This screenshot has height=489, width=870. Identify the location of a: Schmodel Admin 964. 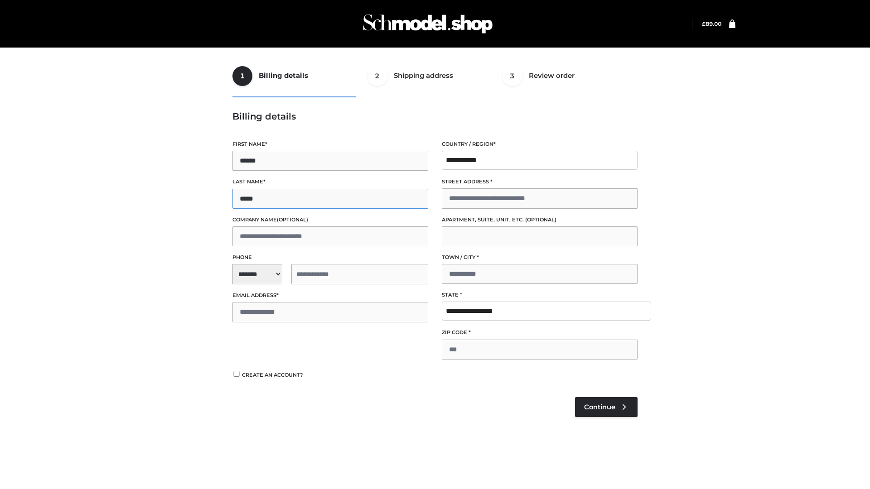
(428, 24).